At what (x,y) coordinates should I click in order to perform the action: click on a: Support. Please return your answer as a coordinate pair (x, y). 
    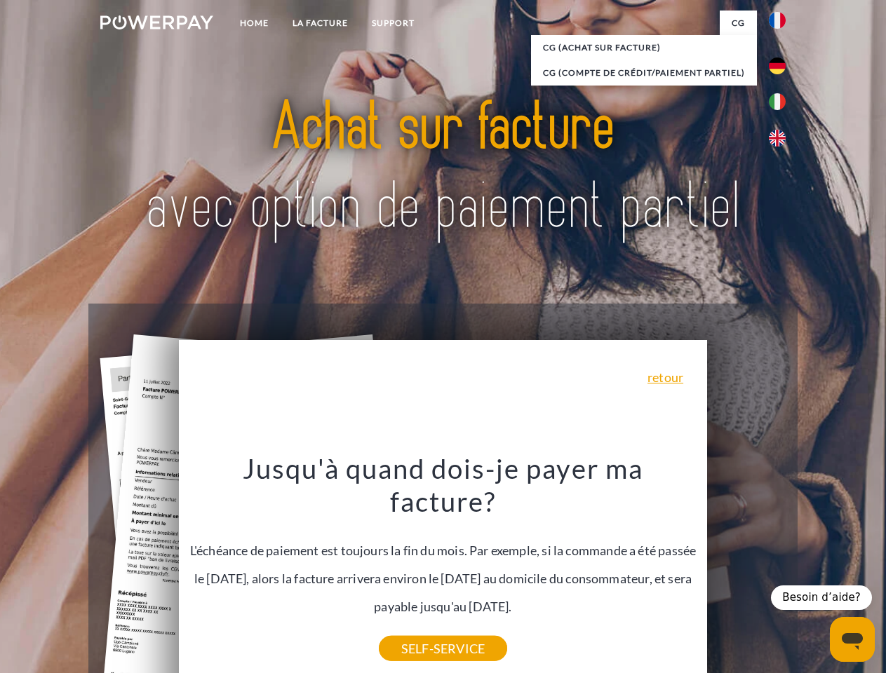
    Looking at the image, I should click on (393, 23).